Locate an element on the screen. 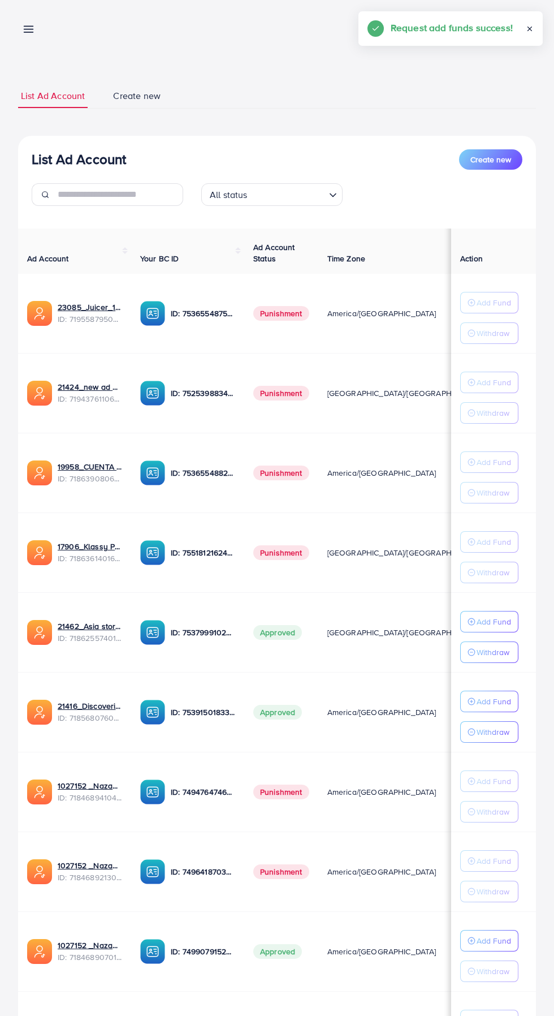 The height and width of the screenshot is (1016, 554). p: ID: 7551812162491957266 is located at coordinates (203, 553).